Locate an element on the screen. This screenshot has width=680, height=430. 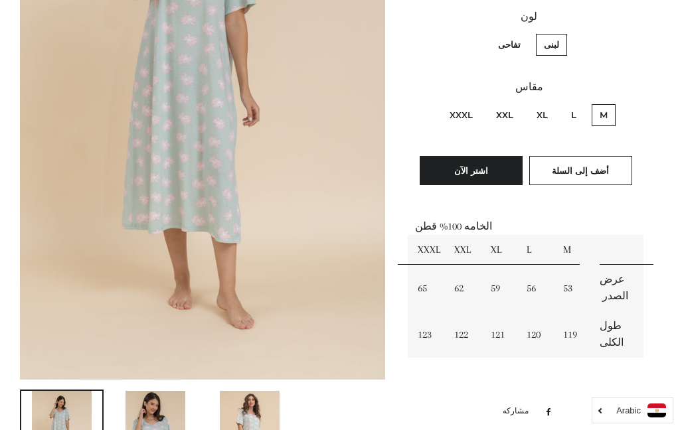
td: 53 is located at coordinates (571, 288).